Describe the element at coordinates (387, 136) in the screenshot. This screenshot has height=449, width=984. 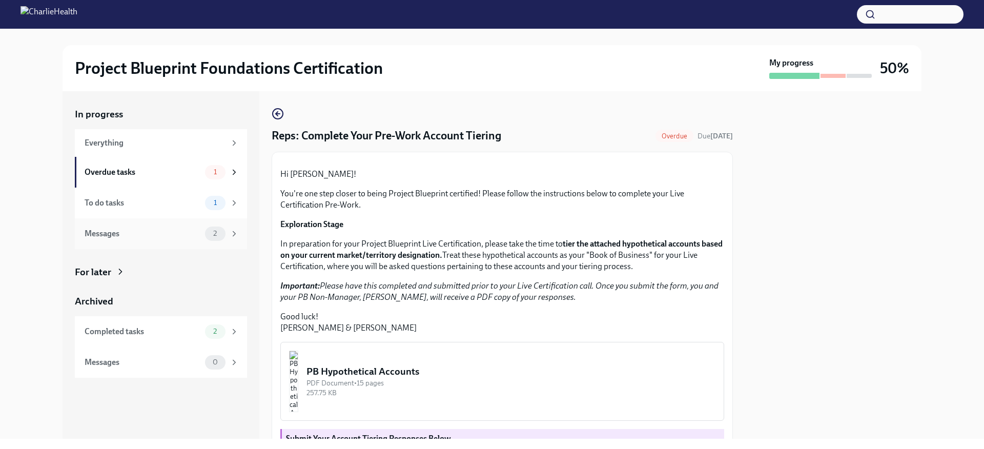
I see `h4: Reps: Complete Your Pre-Work Account Tiering` at that location.